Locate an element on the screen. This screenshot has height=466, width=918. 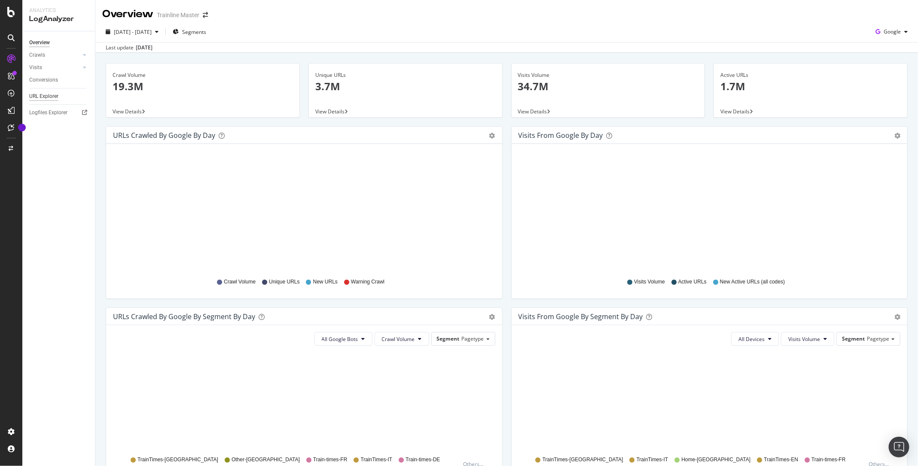
div: Unique URLs is located at coordinates (405, 75).